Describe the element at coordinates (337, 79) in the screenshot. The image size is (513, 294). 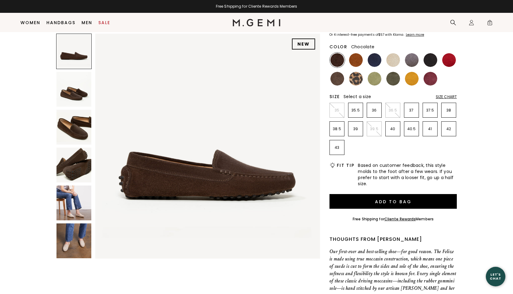
I see `img: Mushroom` at that location.